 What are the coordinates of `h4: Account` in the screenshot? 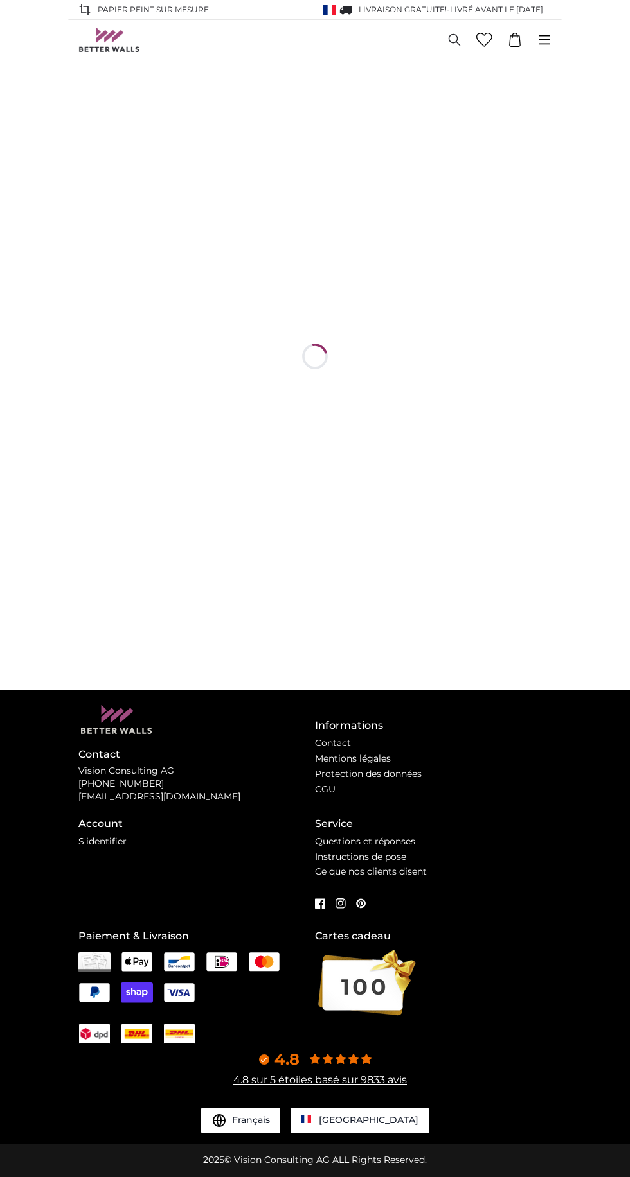 It's located at (197, 824).